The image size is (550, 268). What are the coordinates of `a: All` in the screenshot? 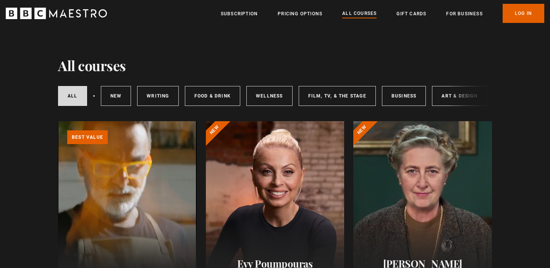 It's located at (73, 96).